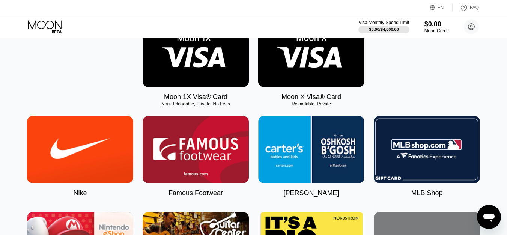 This screenshot has height=235, width=507. I want to click on div: Non-Reloadable, Private, No Fees, so click(195, 104).